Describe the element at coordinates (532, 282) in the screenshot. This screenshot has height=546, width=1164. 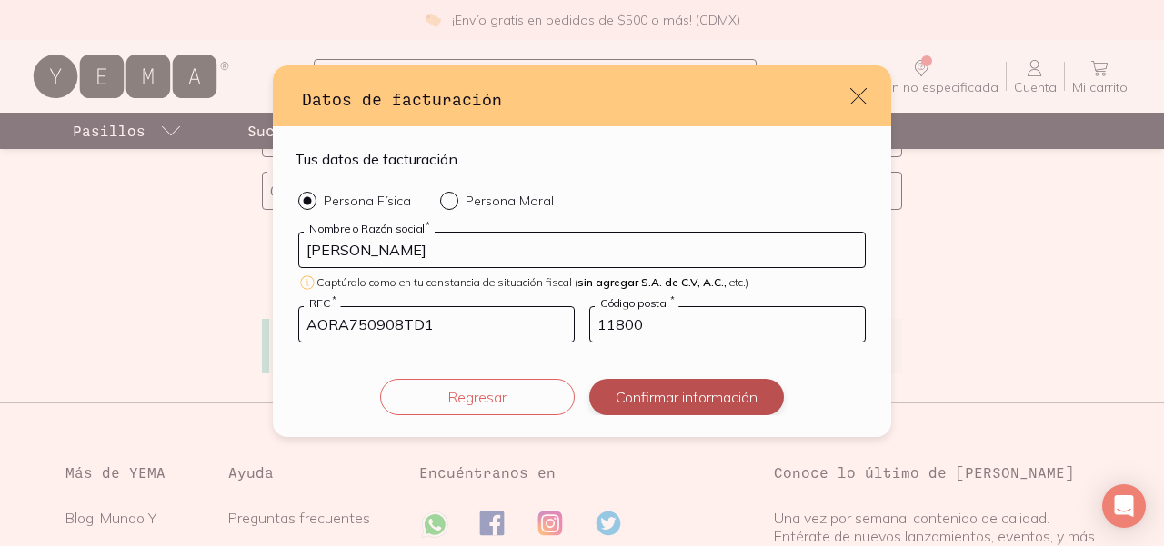
I see `span: Captúralo como en tu constancia de situación fiscal ( etc.)` at that location.